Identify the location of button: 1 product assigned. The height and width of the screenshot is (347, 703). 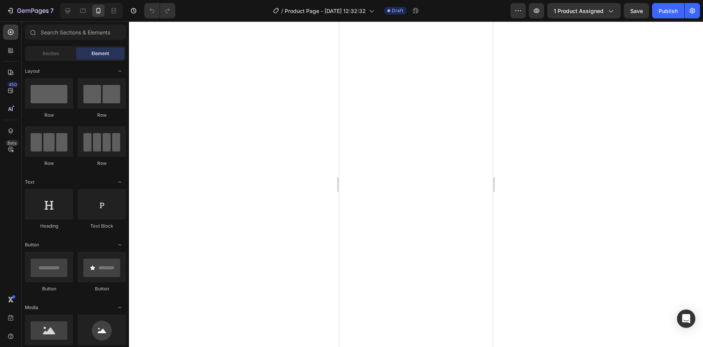
(584, 11).